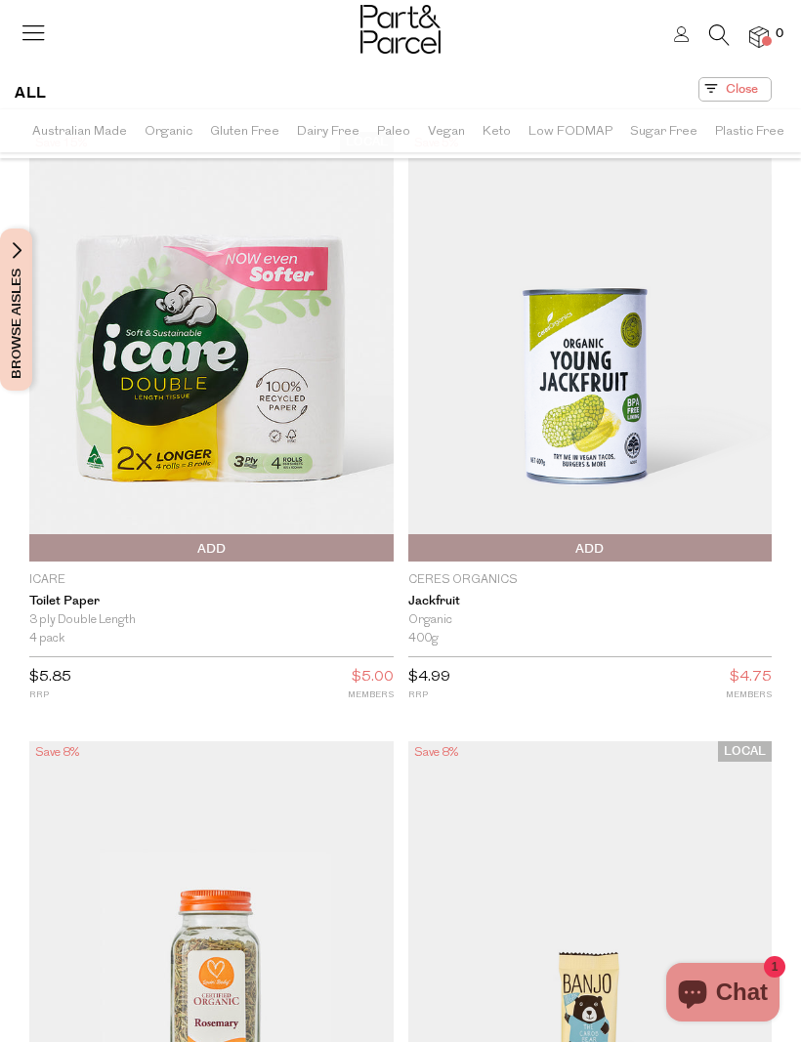 This screenshot has height=1042, width=801. I want to click on img: Jackfruit, so click(590, 346).